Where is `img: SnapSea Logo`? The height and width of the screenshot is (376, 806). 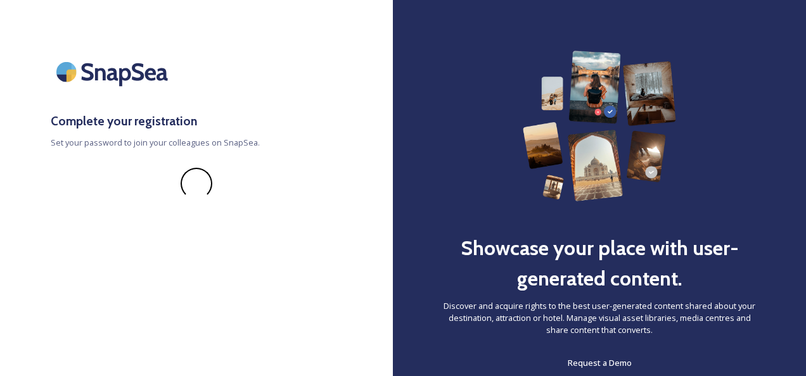 img: SnapSea Logo is located at coordinates (114, 72).